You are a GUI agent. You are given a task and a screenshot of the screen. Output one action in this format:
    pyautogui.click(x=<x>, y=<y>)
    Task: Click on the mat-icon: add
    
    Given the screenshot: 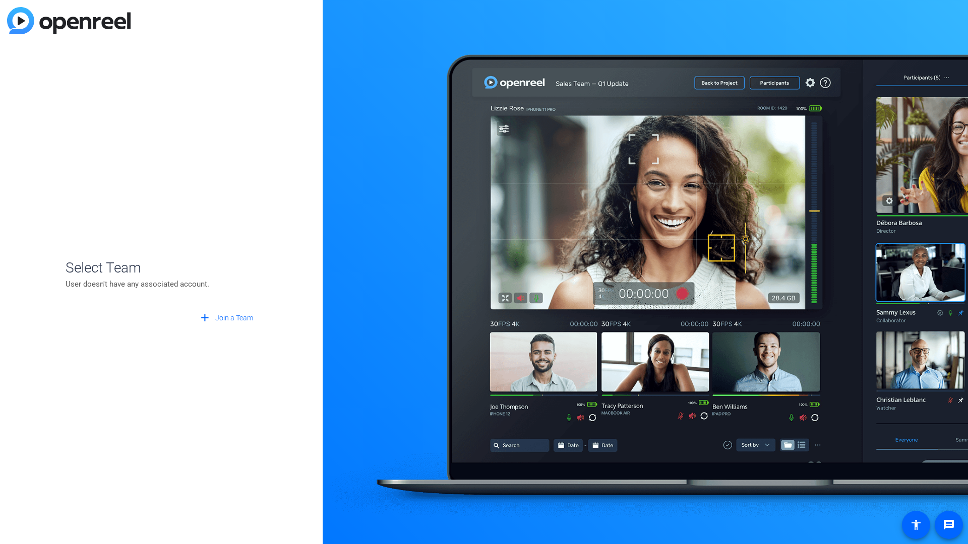 What is the action you would take?
    pyautogui.click(x=205, y=318)
    